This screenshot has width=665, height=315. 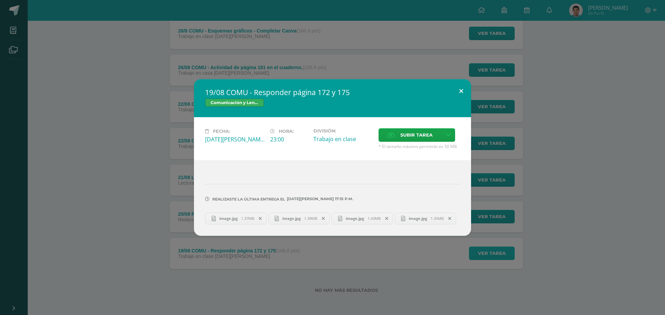 I want to click on div: Trabajo en clase, so click(x=343, y=139).